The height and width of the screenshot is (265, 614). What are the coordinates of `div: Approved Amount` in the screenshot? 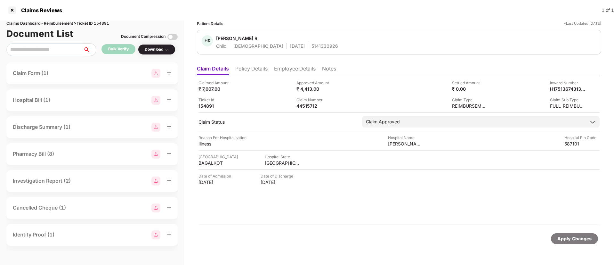 It's located at (314, 83).